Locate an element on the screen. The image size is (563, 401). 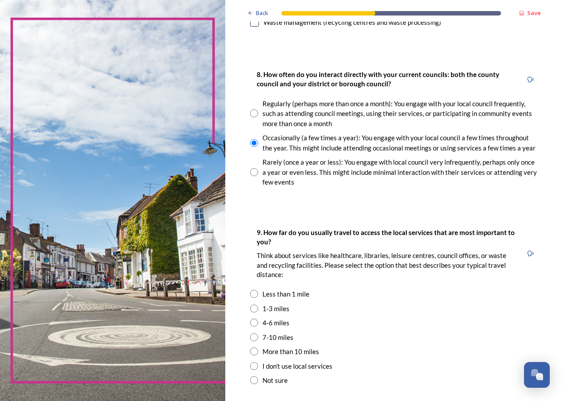
div: Not sure is located at coordinates (275, 380).